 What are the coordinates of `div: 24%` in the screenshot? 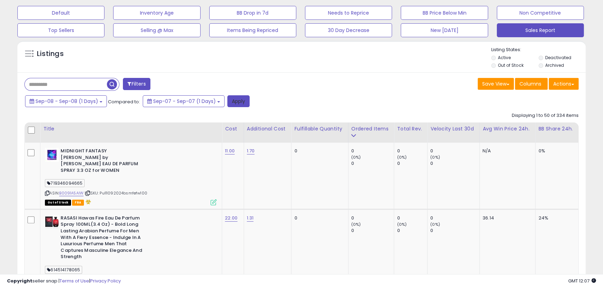 It's located at (556, 218).